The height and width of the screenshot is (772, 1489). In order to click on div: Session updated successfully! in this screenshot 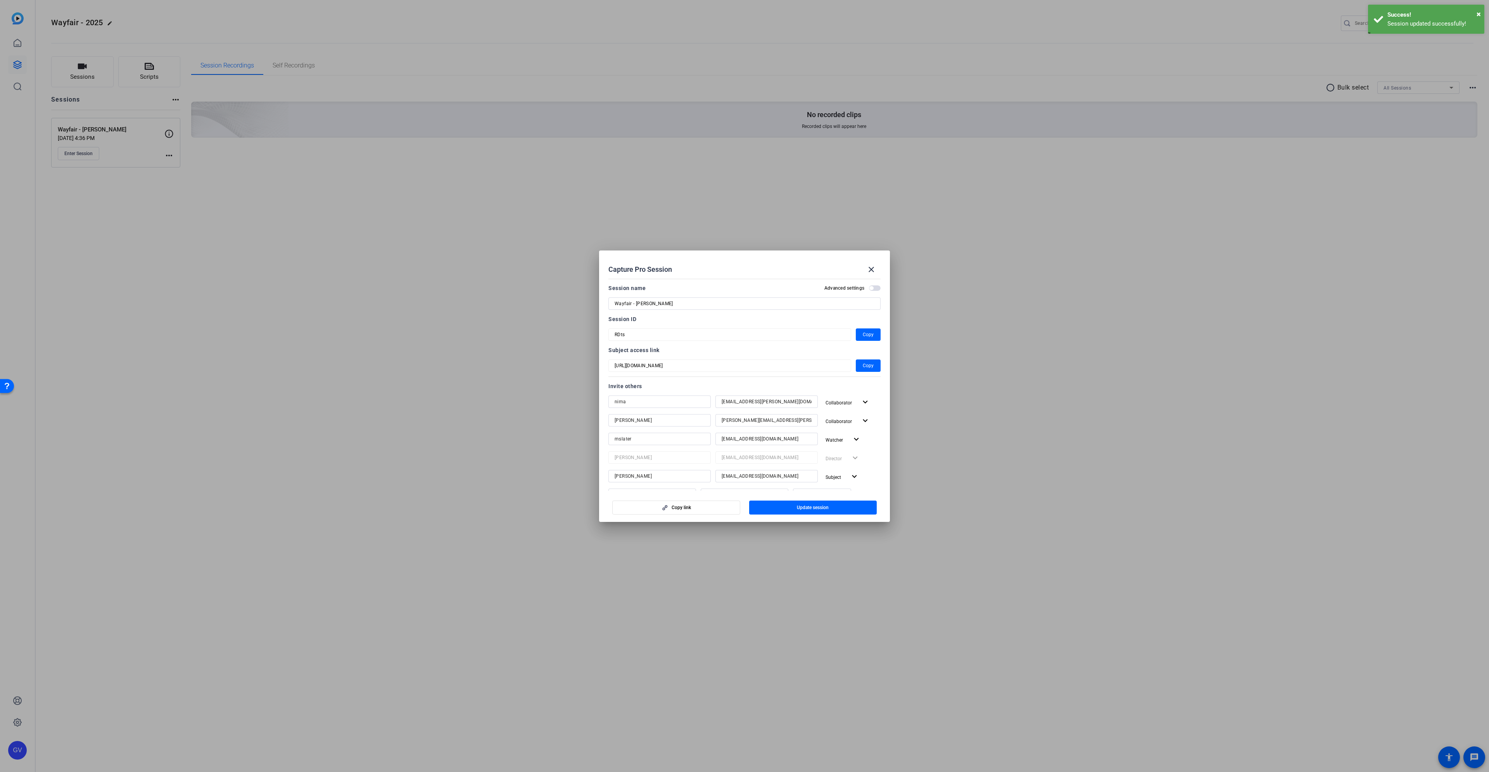, I will do `click(1433, 24)`.